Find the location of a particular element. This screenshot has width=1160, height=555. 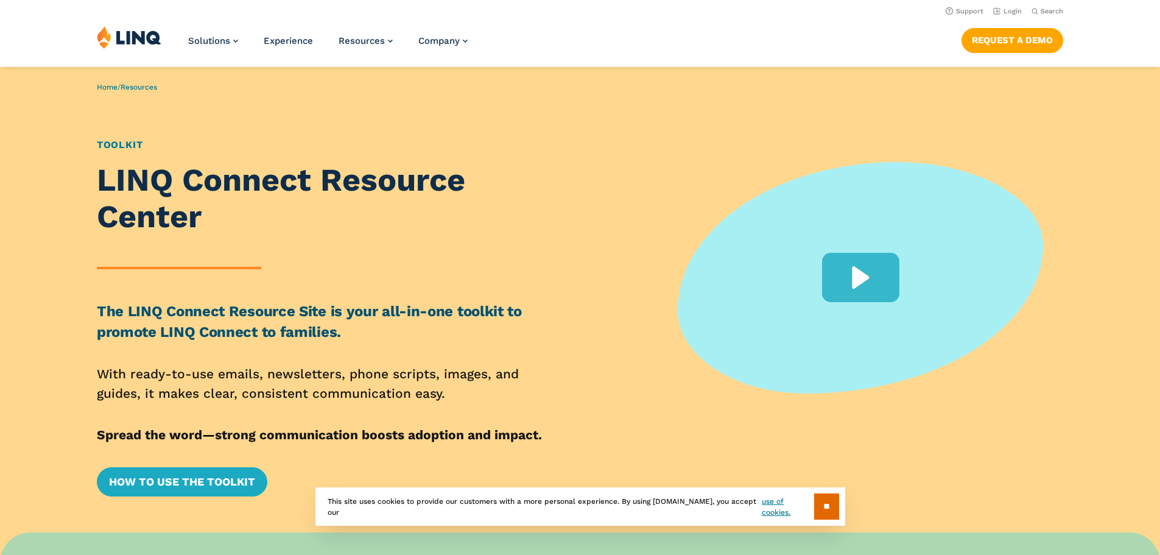

div: Play is located at coordinates (860, 277).